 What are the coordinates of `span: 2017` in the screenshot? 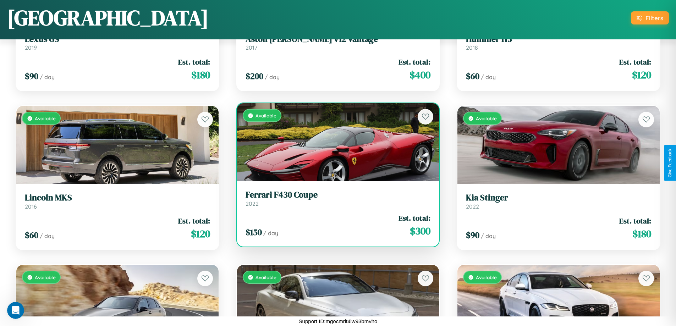 It's located at (251, 48).